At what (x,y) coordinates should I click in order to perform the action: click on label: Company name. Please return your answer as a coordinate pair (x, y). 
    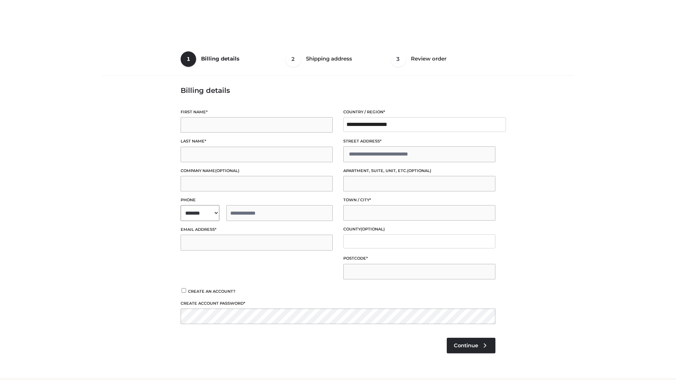
    Looking at the image, I should click on (257, 171).